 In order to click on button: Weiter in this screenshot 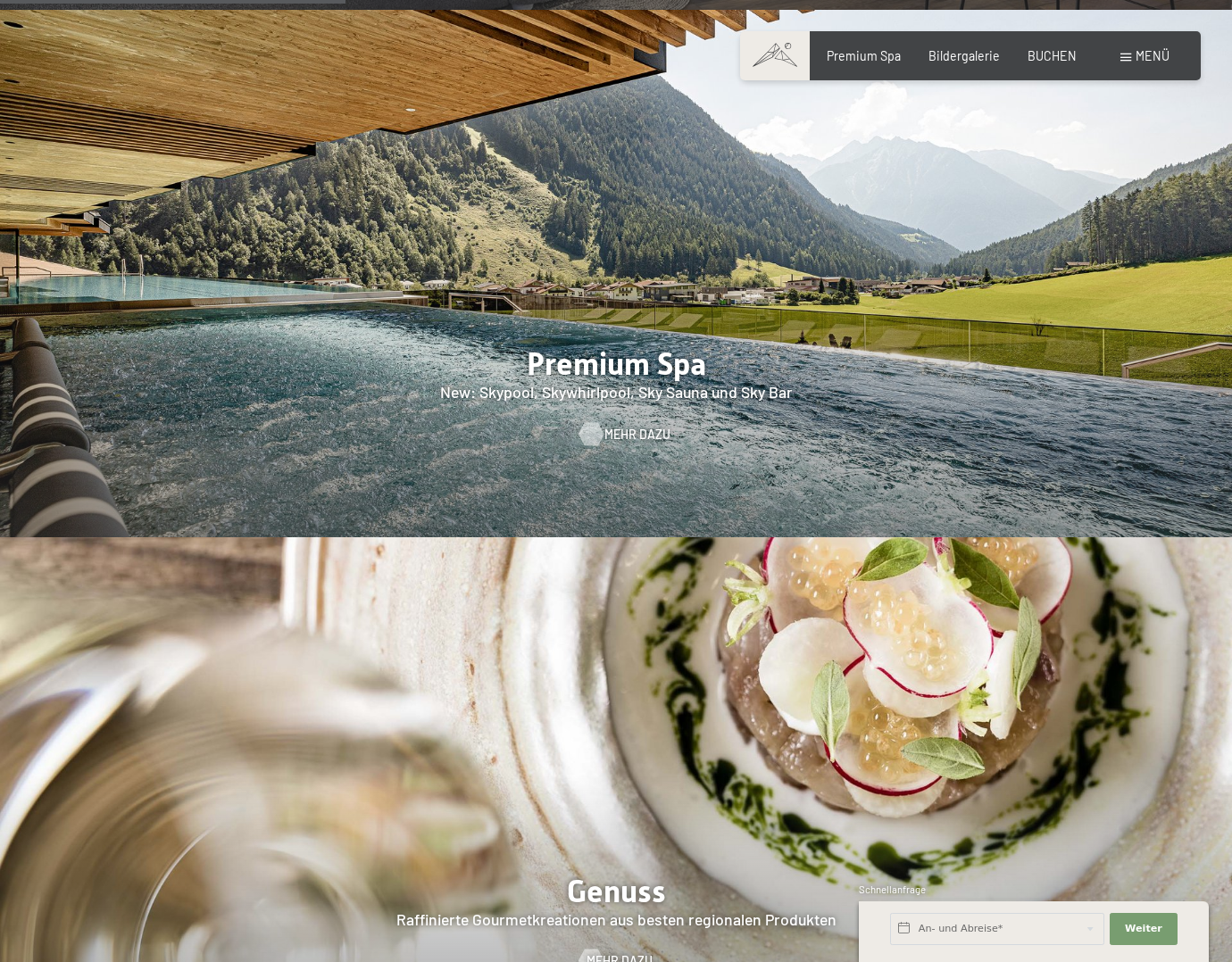, I will do `click(1143, 929)`.